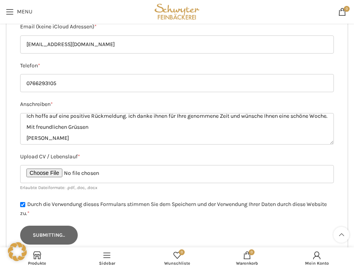 This screenshot has width=354, height=269. Describe the element at coordinates (177, 258) in the screenshot. I see `div: Meine Wunschliste` at that location.